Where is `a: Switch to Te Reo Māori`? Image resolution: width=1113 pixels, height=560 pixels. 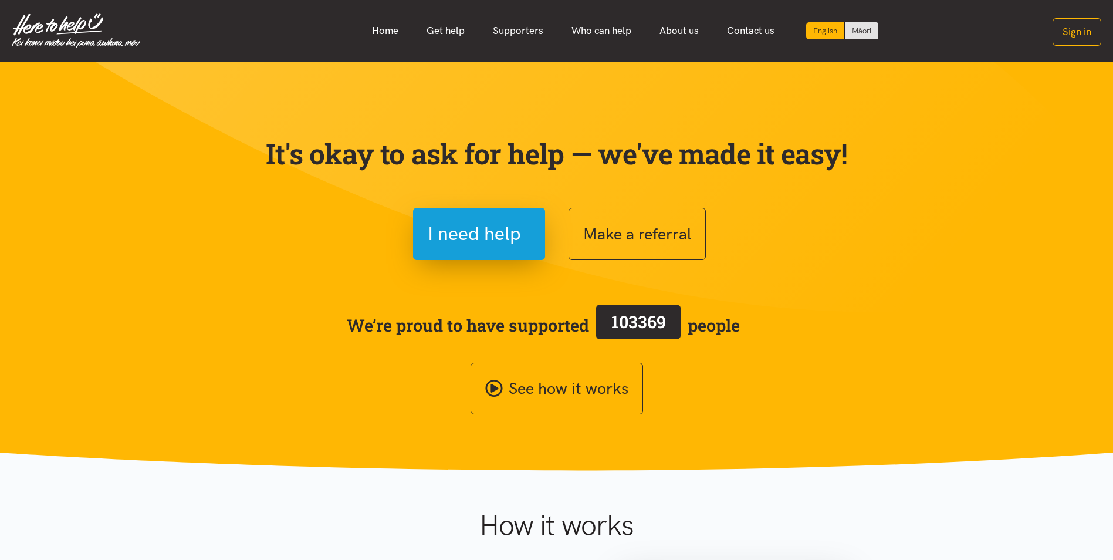 a: Switch to Te Reo Māori is located at coordinates (861, 31).